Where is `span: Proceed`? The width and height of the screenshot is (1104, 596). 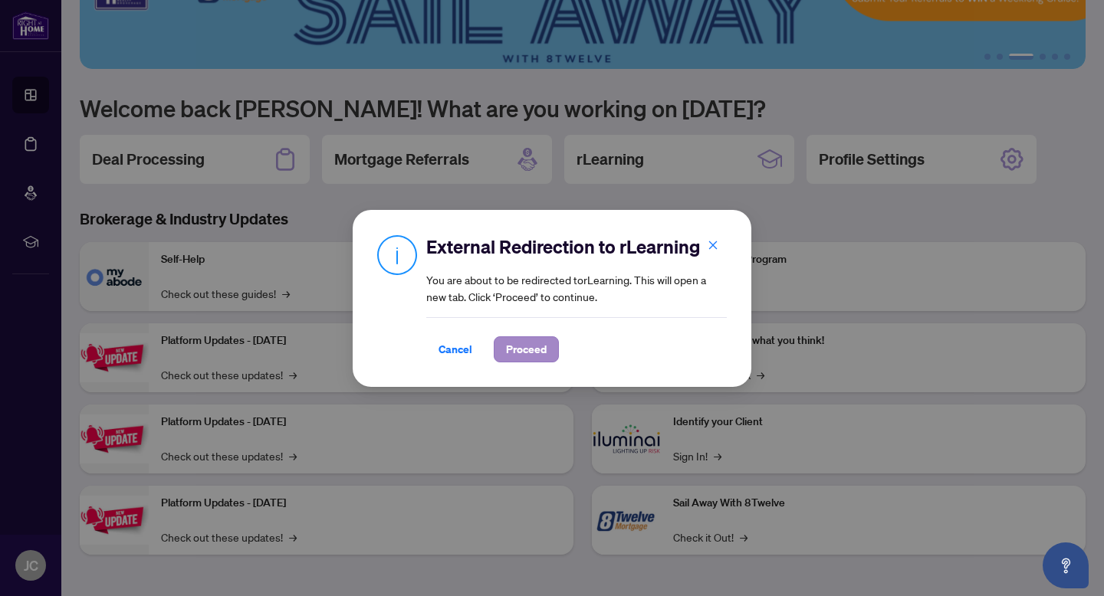 span: Proceed is located at coordinates (526, 350).